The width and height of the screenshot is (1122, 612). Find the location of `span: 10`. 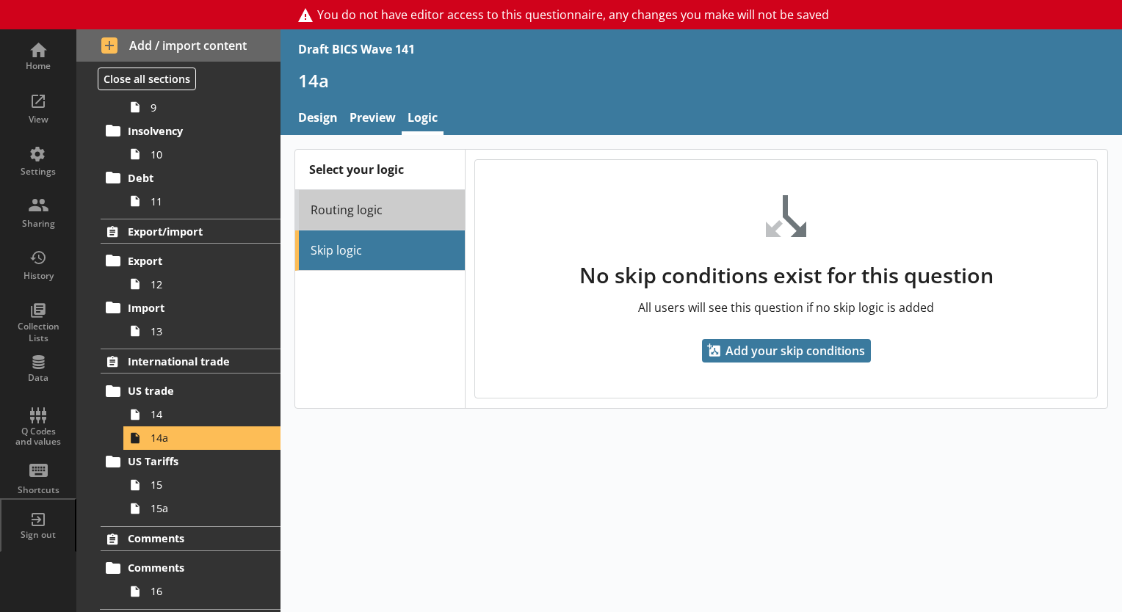

span: 10 is located at coordinates (206, 154).